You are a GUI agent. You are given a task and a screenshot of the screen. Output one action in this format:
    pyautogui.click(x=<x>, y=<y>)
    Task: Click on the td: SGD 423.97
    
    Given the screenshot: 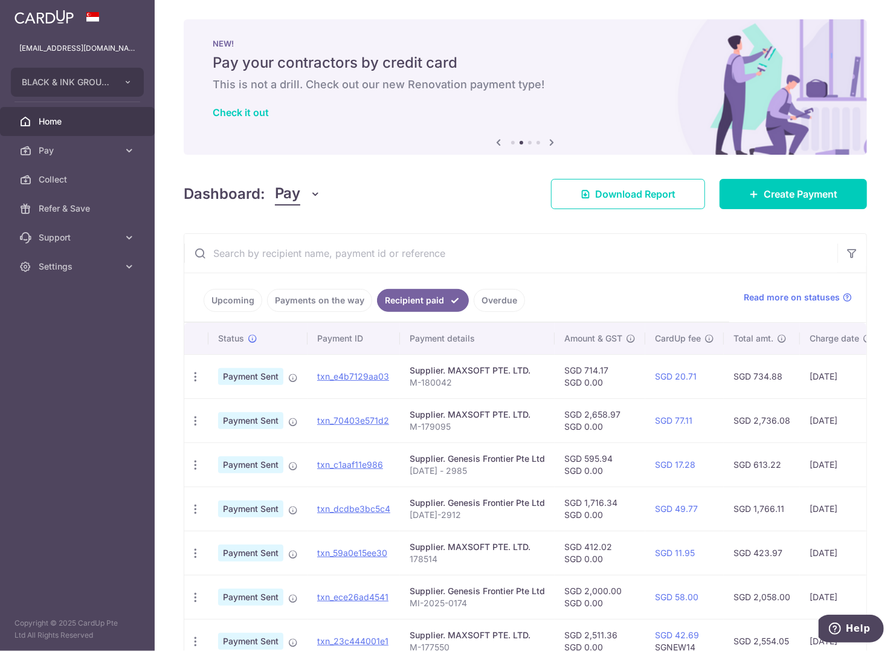 What is the action you would take?
    pyautogui.click(x=762, y=552)
    